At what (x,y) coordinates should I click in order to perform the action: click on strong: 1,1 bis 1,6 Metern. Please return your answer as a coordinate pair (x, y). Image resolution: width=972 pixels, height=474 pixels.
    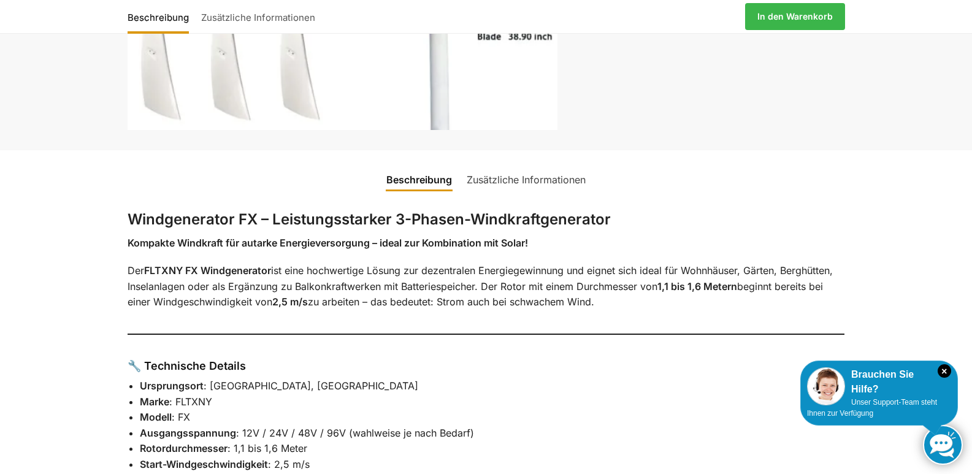
    Looking at the image, I should click on (697, 286).